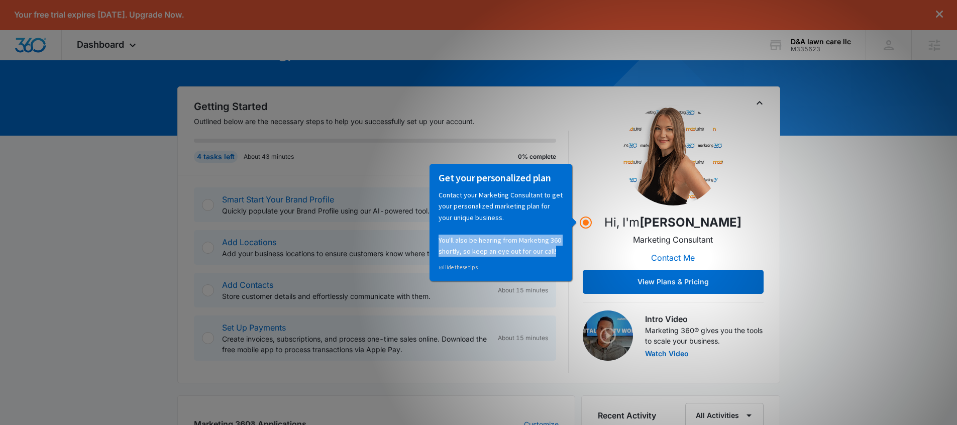 This screenshot has height=425, width=957. Describe the element at coordinates (939, 15) in the screenshot. I see `button: dismiss this dialog` at that location.